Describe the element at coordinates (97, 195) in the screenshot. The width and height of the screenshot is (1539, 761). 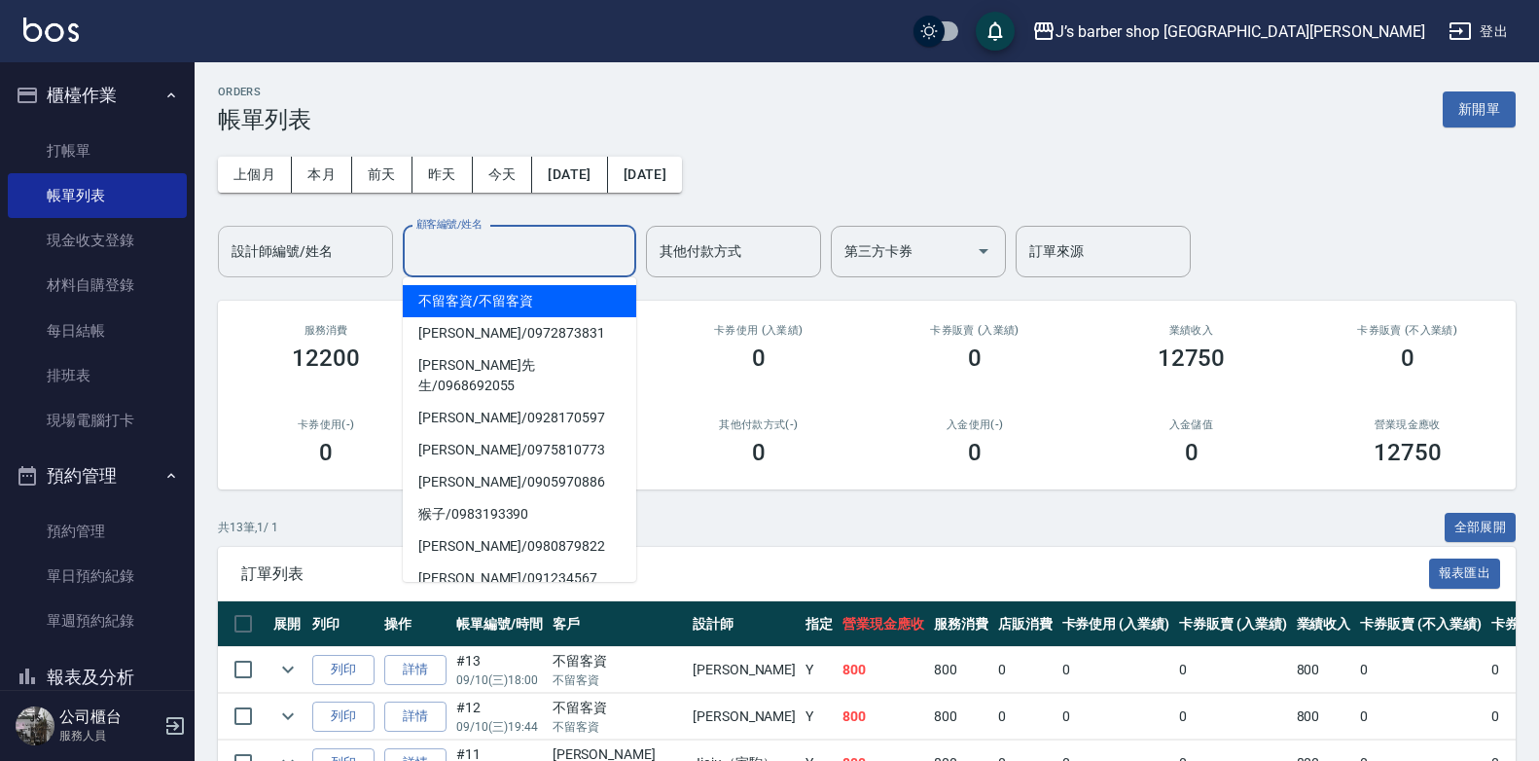
I see `a: 帳單列表` at that location.